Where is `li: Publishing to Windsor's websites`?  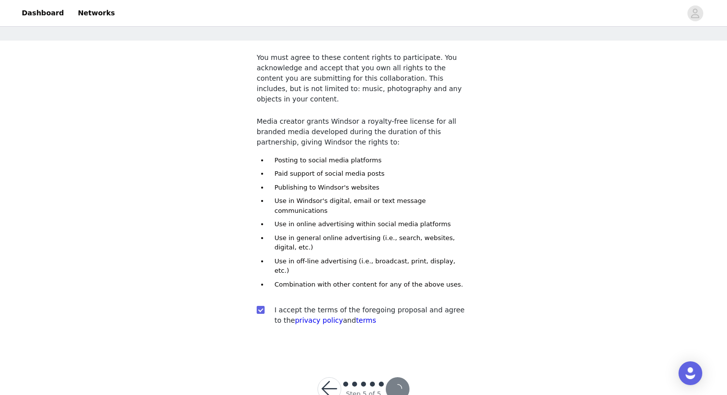
li: Publishing to Windsor's websites is located at coordinates (369, 187).